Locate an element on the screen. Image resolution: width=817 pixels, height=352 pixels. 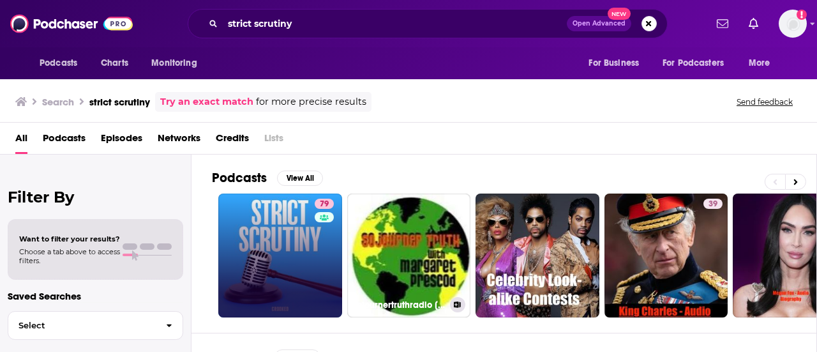
a: Podchaser - Follow, Share and Rate Podcasts is located at coordinates (71, 24).